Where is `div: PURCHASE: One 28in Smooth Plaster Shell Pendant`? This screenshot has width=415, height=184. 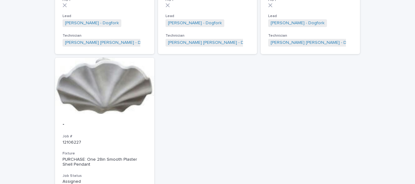
div: PURCHASE: One 28in Smooth Plaster Shell Pendant is located at coordinates (104, 162).